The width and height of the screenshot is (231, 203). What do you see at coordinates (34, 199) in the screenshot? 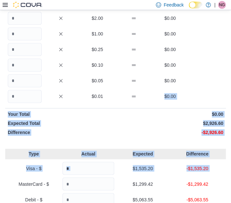
I see `p: Debit - $` at bounding box center [34, 199].